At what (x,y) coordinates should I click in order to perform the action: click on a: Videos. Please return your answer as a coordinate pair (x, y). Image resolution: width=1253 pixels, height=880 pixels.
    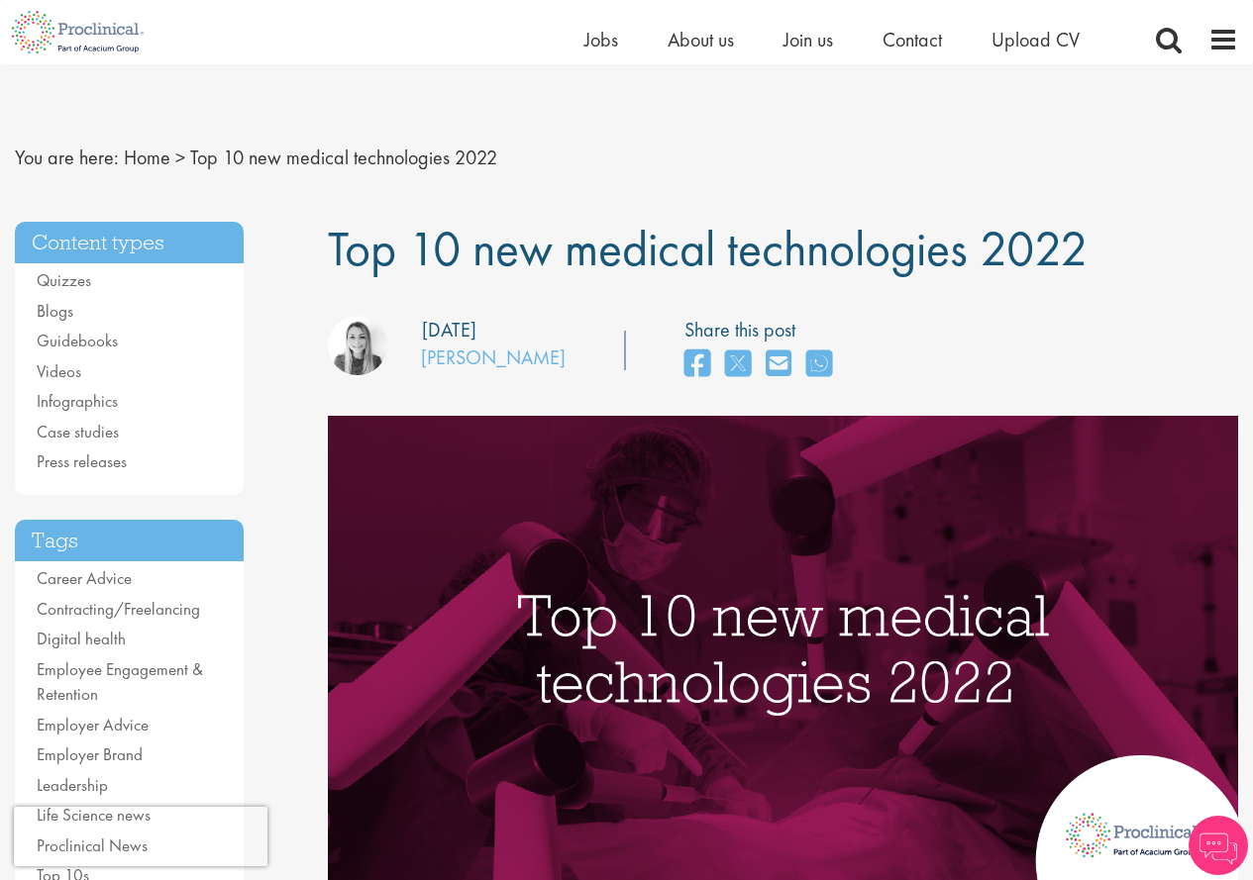
    Looking at the image, I should click on (58, 371).